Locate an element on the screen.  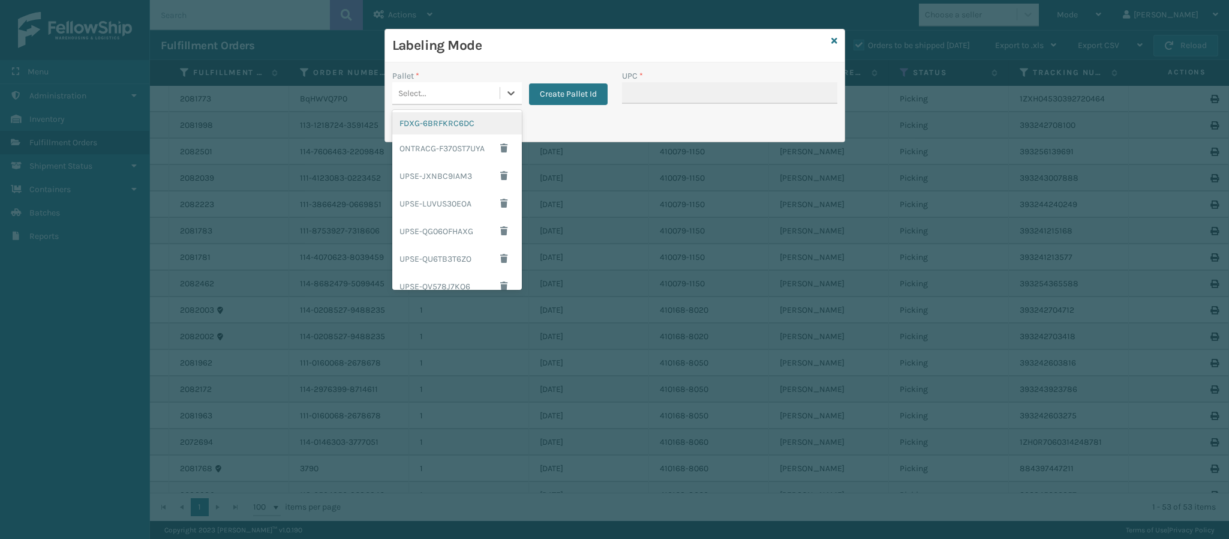
div: UPSE-LUVUS30EOA is located at coordinates (457, 203).